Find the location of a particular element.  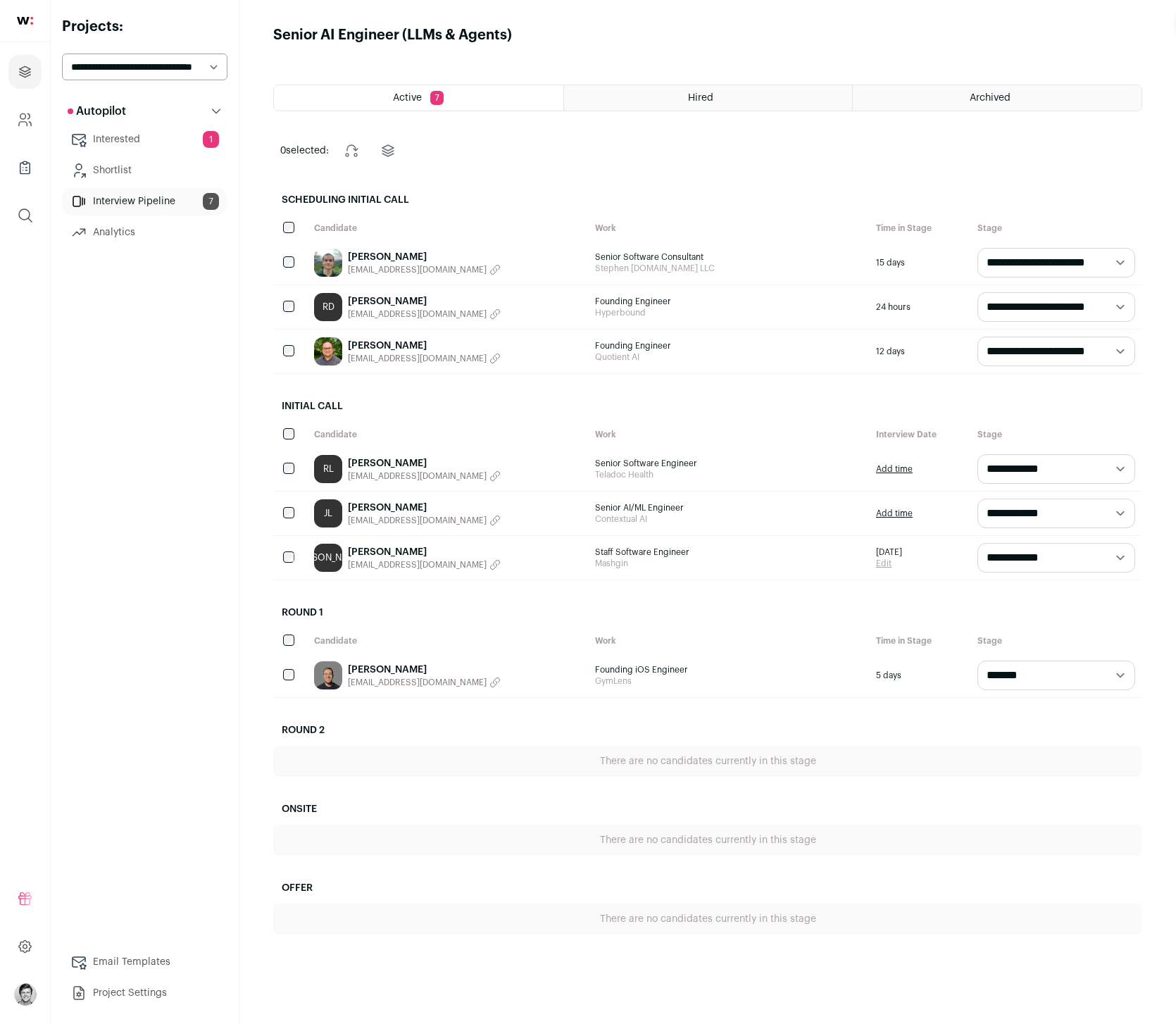

span: Archived is located at coordinates (989, 98).